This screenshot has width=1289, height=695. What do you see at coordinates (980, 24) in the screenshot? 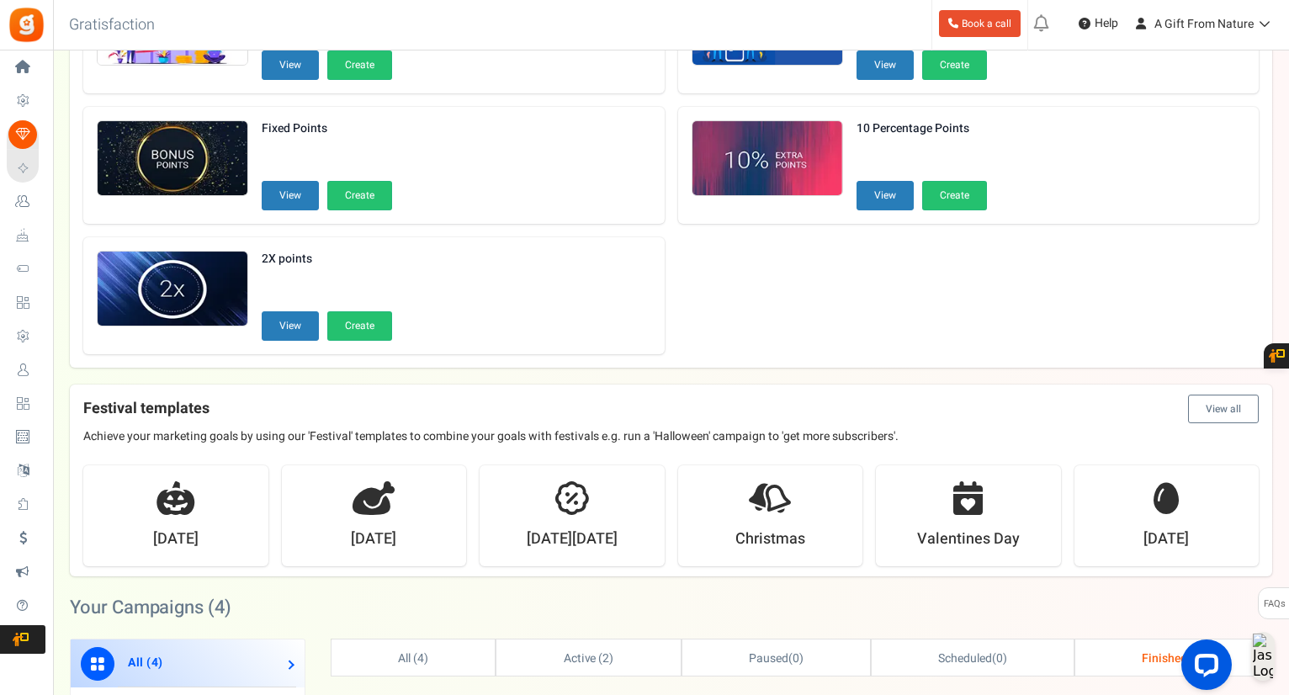
I see `a: Book a call` at bounding box center [980, 24].